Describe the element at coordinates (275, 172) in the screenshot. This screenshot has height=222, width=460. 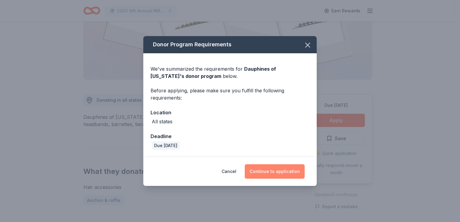
I see `button: Continue to application` at that location.